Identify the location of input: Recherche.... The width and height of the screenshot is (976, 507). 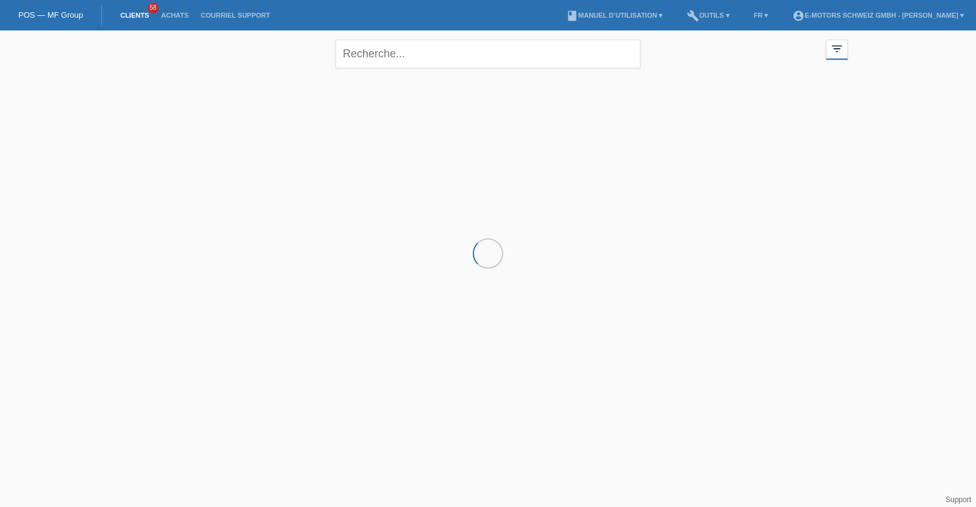
(488, 54).